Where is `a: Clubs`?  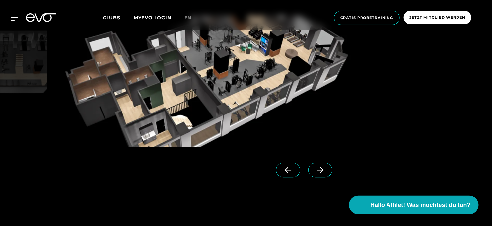
a: Clubs is located at coordinates (118, 17).